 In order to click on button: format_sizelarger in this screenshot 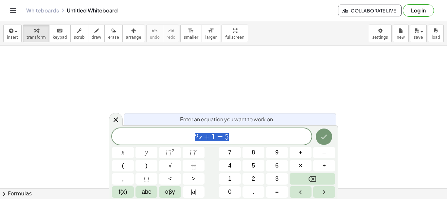, I will do `click(211, 33)`.